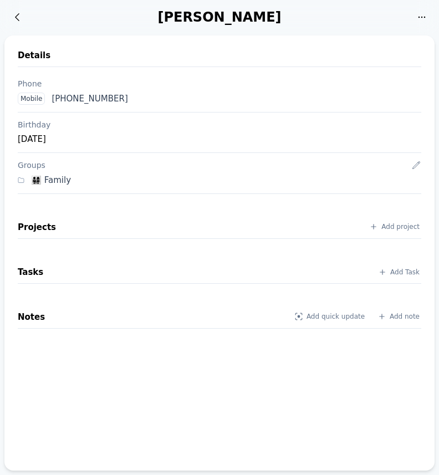 The image size is (439, 475). What do you see at coordinates (31, 99) in the screenshot?
I see `div: Mobile` at bounding box center [31, 99].